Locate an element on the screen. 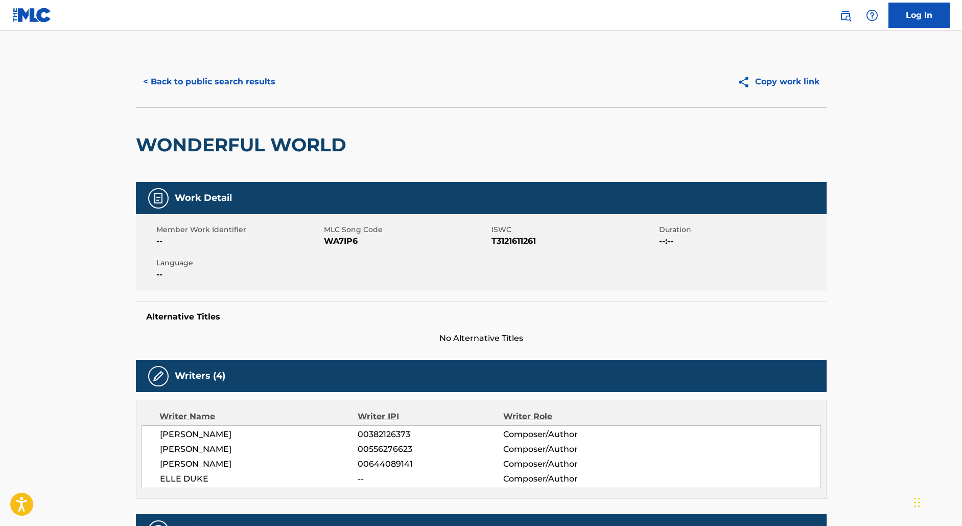  img: Writers is located at coordinates (158, 376).